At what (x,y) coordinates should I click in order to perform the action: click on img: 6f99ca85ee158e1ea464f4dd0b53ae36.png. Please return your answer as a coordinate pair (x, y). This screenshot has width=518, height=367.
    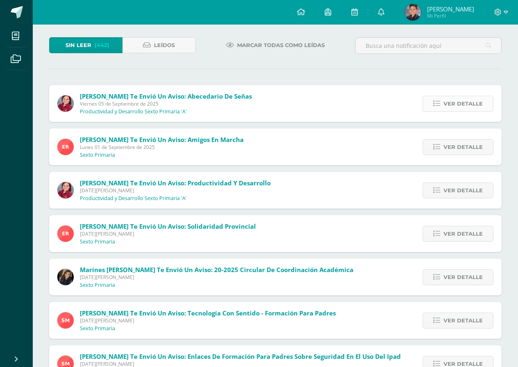
    Looking at the image, I should click on (66, 277).